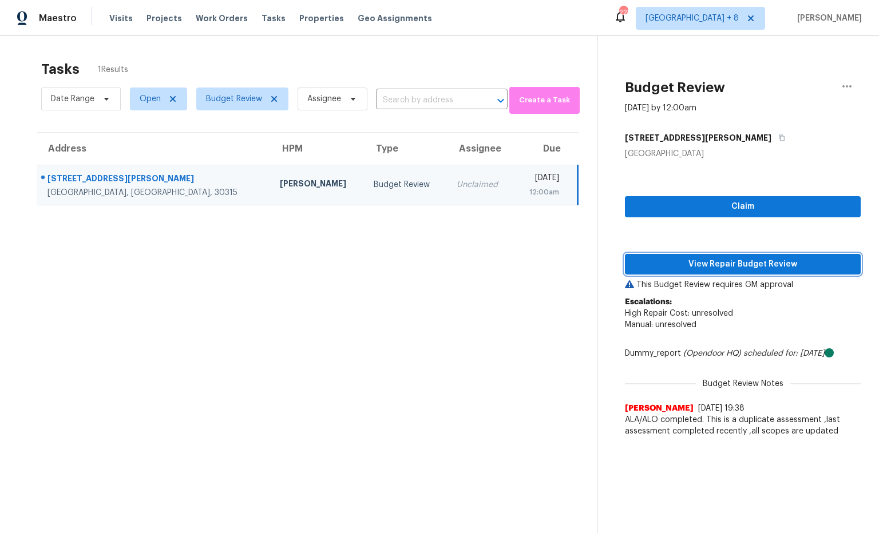 The width and height of the screenshot is (879, 533). I want to click on h2: Tasks, so click(60, 69).